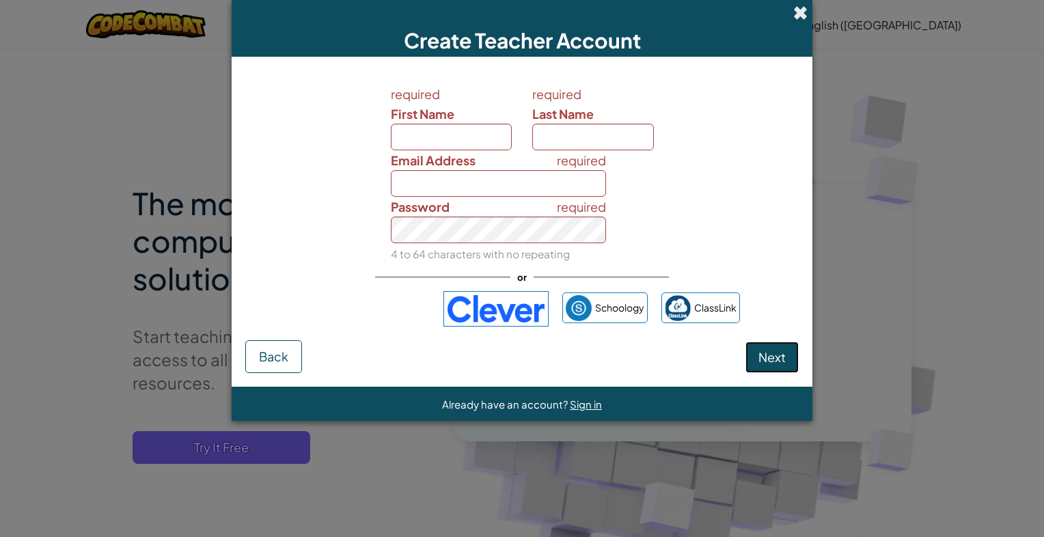 The height and width of the screenshot is (537, 1044). I want to click on span: Last Name, so click(563, 113).